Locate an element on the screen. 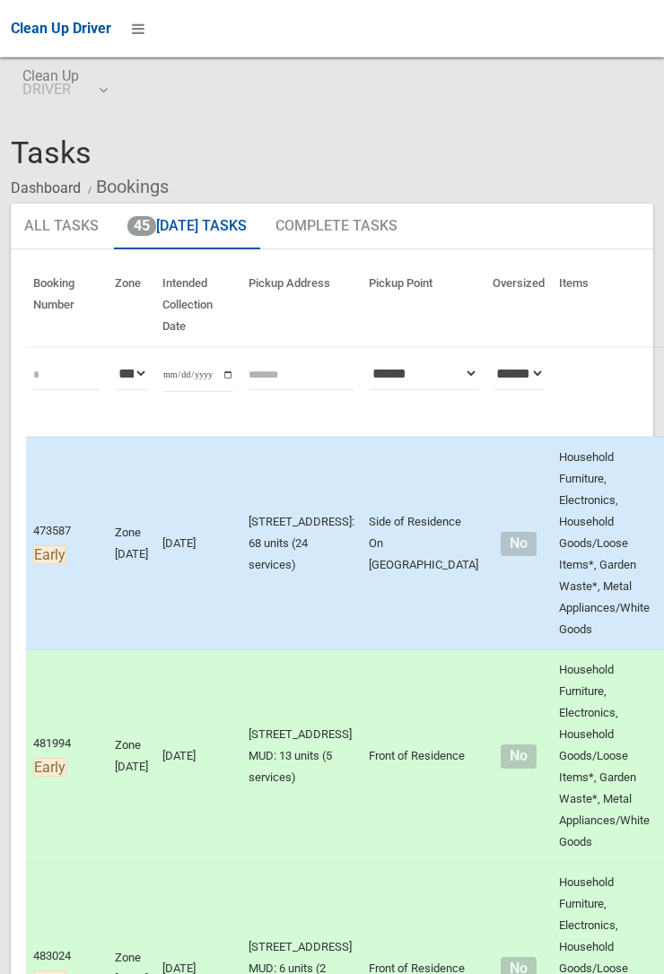 The height and width of the screenshot is (974, 664). a: Clean UpDRIVER is located at coordinates (64, 86).